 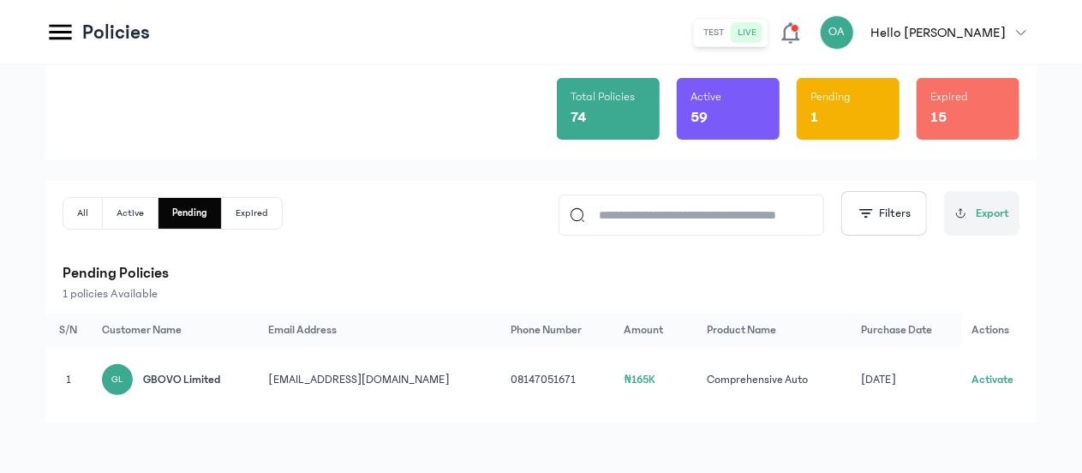 What do you see at coordinates (116, 33) in the screenshot?
I see `p: Policies` at bounding box center [116, 33].